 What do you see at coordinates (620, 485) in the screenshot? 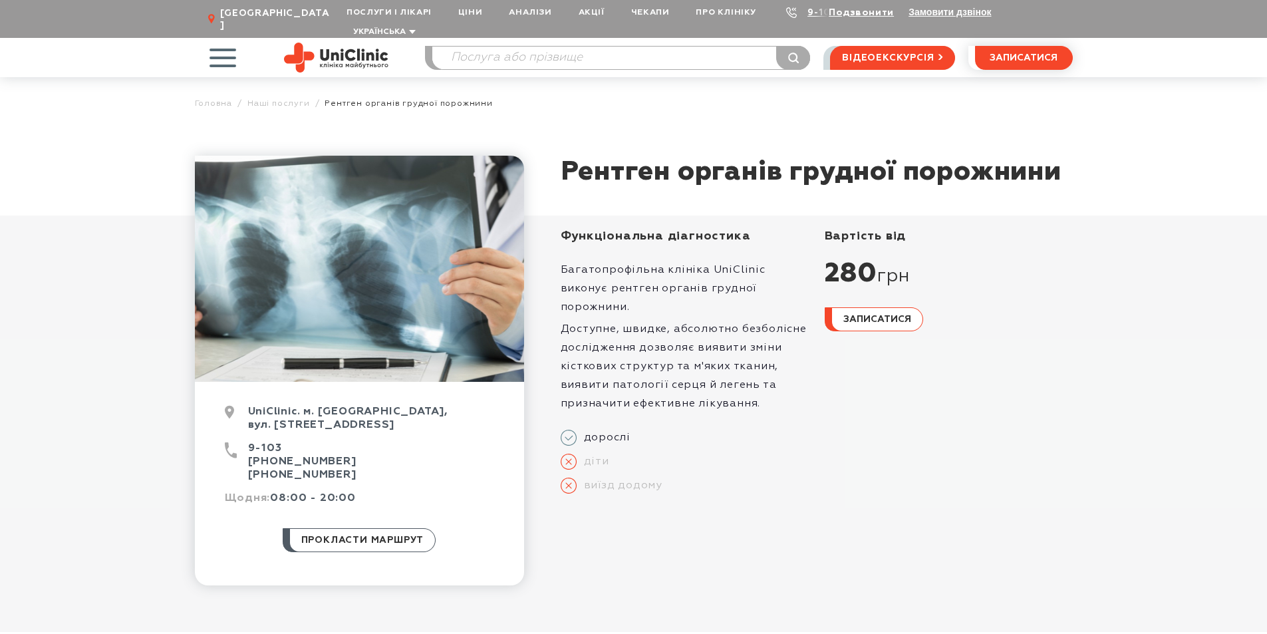
I see `span: виїзд додому` at bounding box center [620, 485].